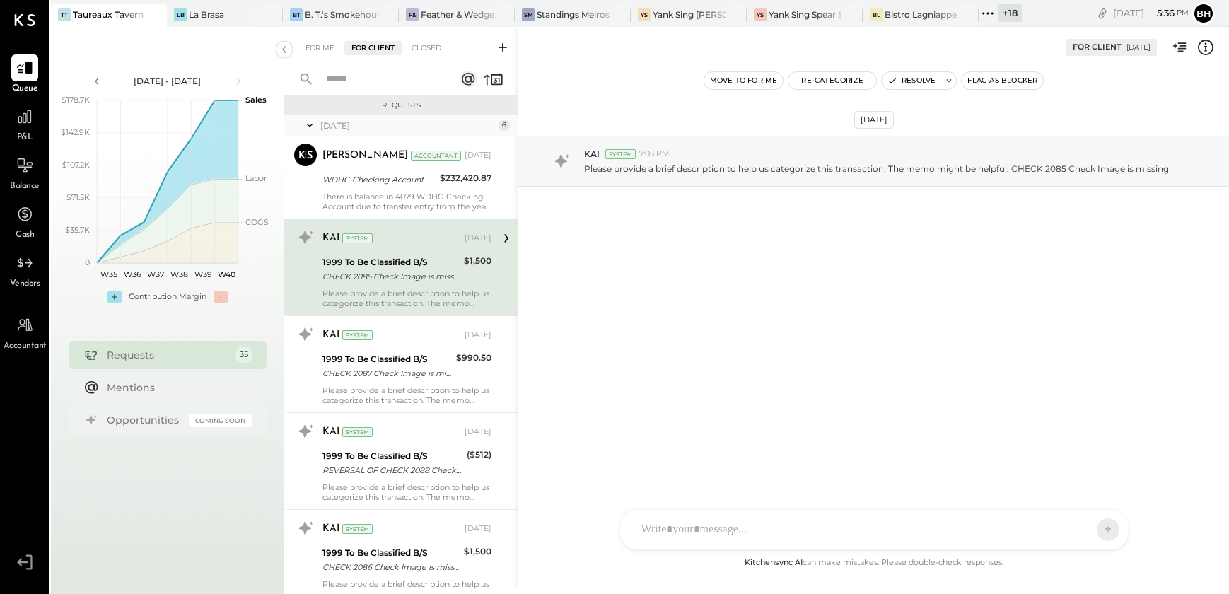  Describe the element at coordinates (528, 15) in the screenshot. I see `div: SM` at that location.